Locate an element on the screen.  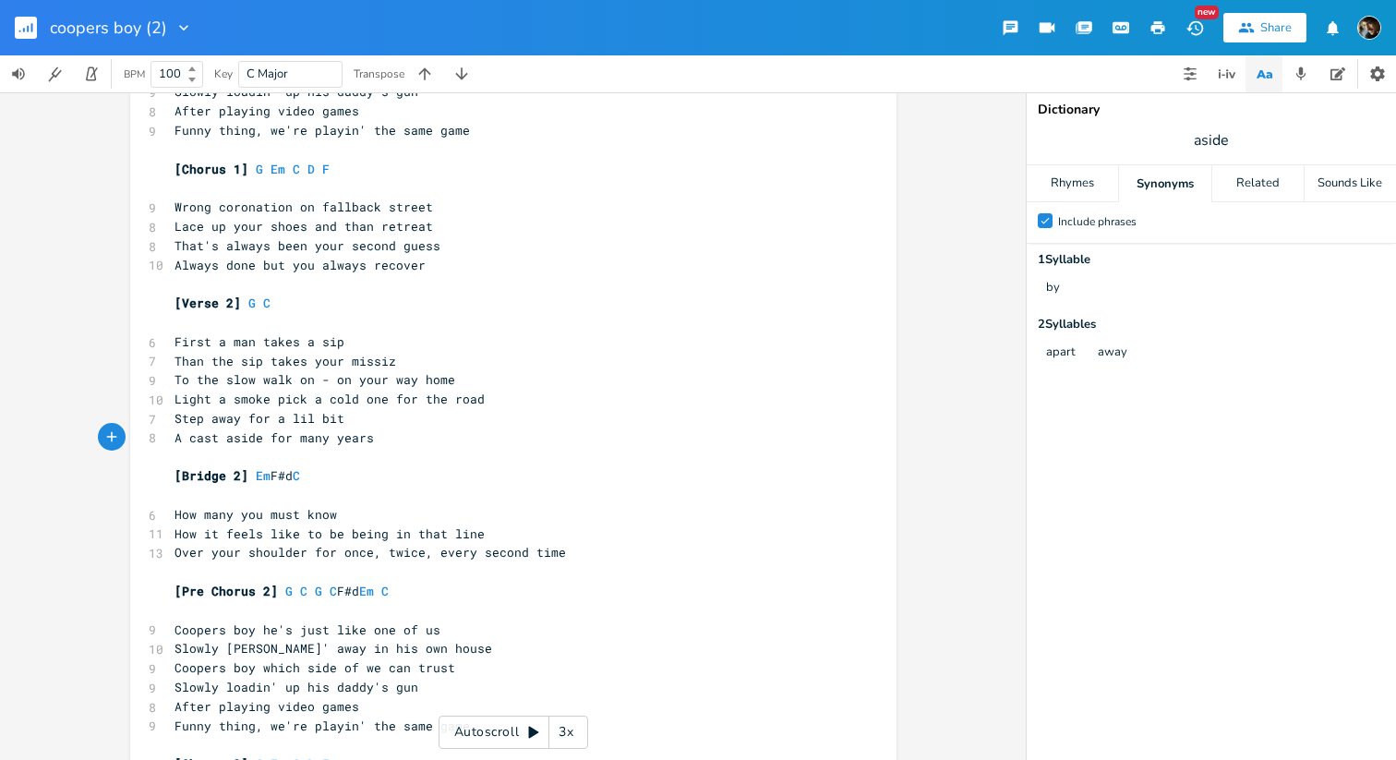
div: Rhymes is located at coordinates (1072, 184).